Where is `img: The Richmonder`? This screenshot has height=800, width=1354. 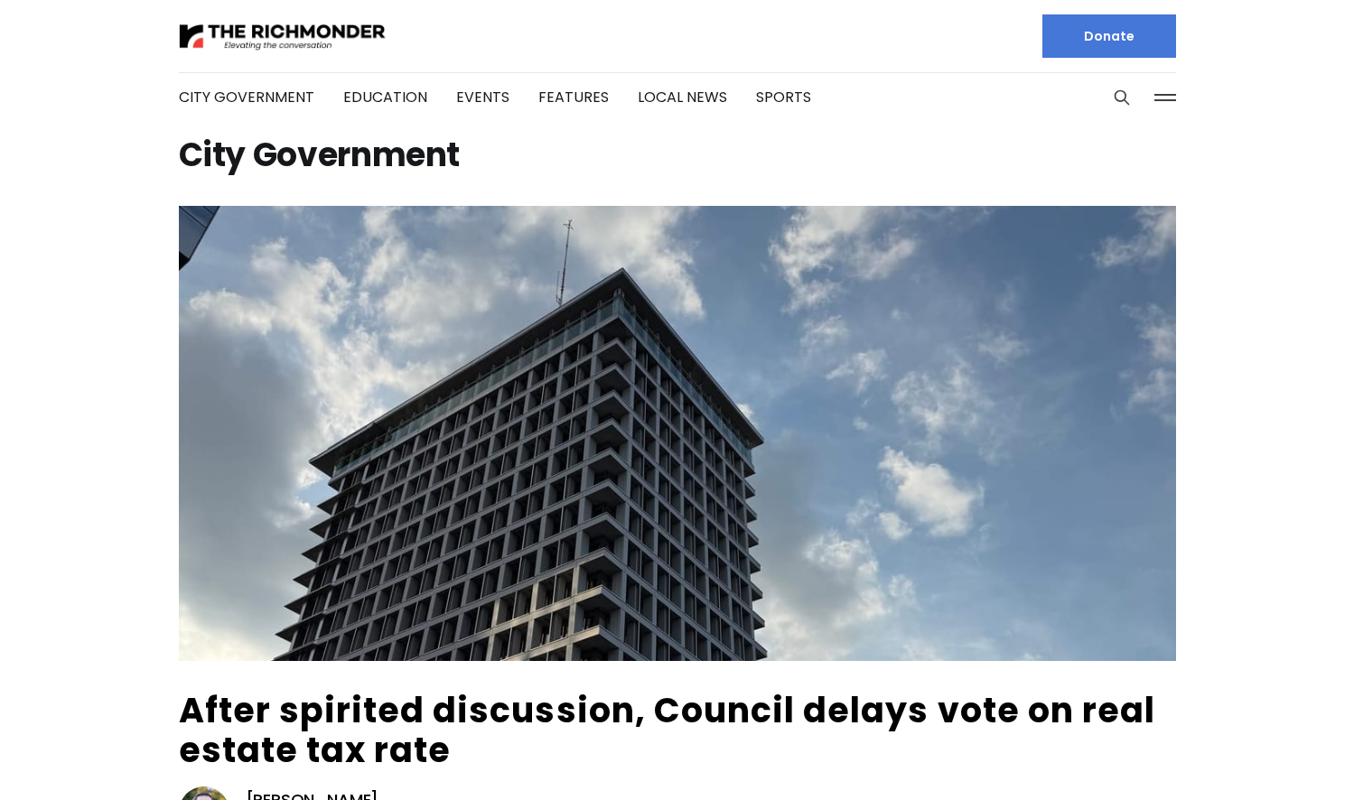
img: The Richmonder is located at coordinates (283, 36).